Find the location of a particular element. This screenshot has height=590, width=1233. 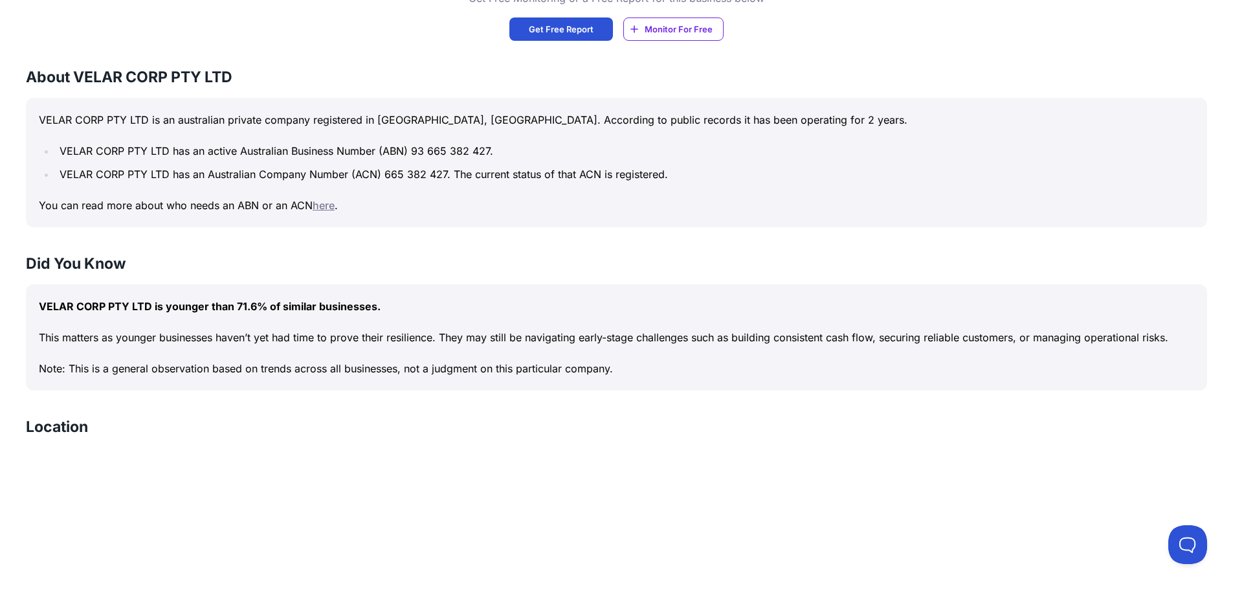

p: This matters as younger businesses haven’t yet had time to prove their resilience. They may still... is located at coordinates (616, 337).